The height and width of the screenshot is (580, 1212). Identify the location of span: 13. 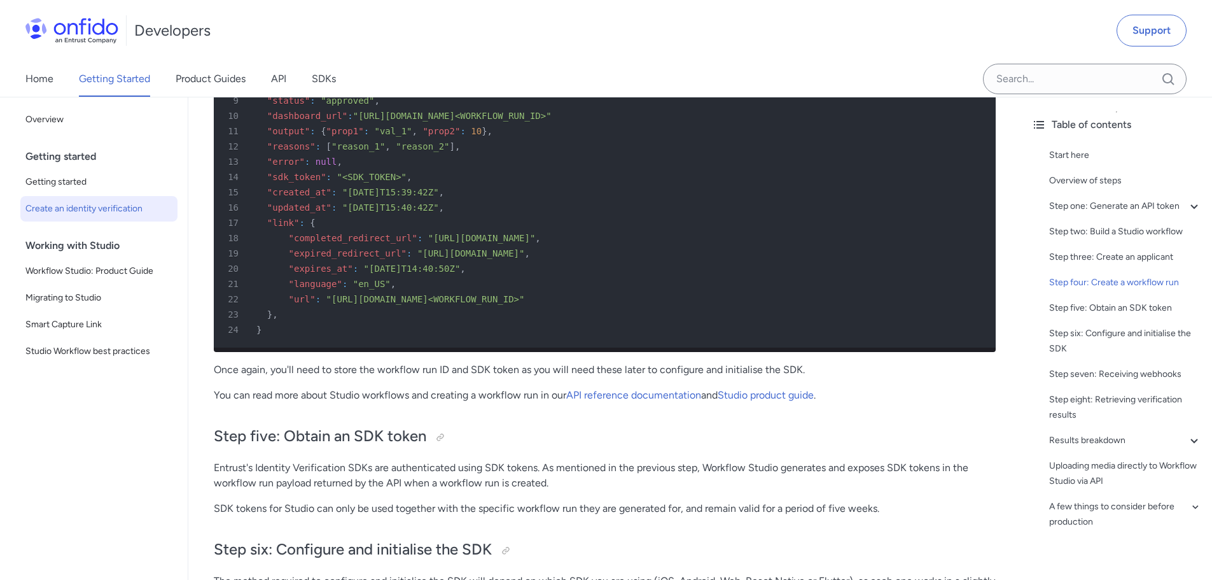
(233, 162).